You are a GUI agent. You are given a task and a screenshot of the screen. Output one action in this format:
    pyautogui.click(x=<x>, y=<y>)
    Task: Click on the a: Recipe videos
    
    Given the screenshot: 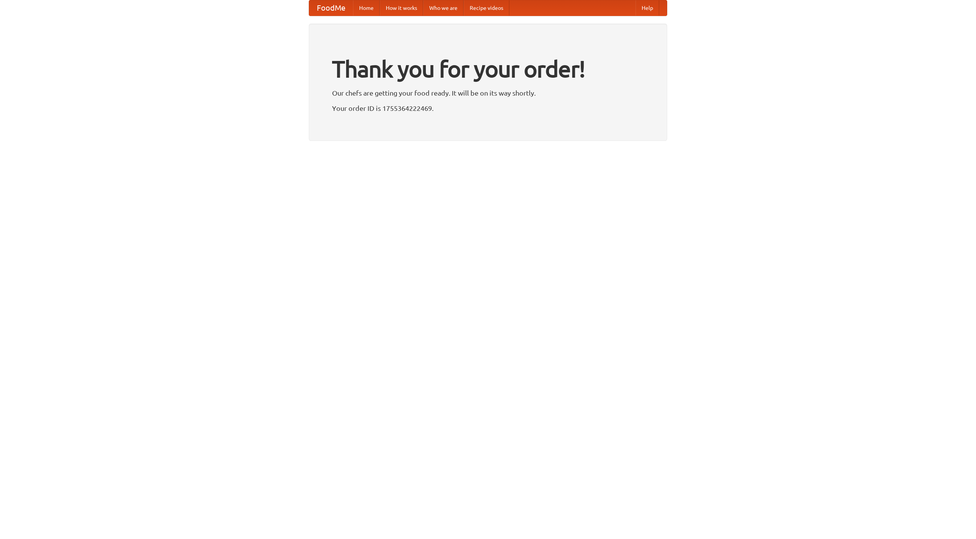 What is the action you would take?
    pyautogui.click(x=486, y=8)
    